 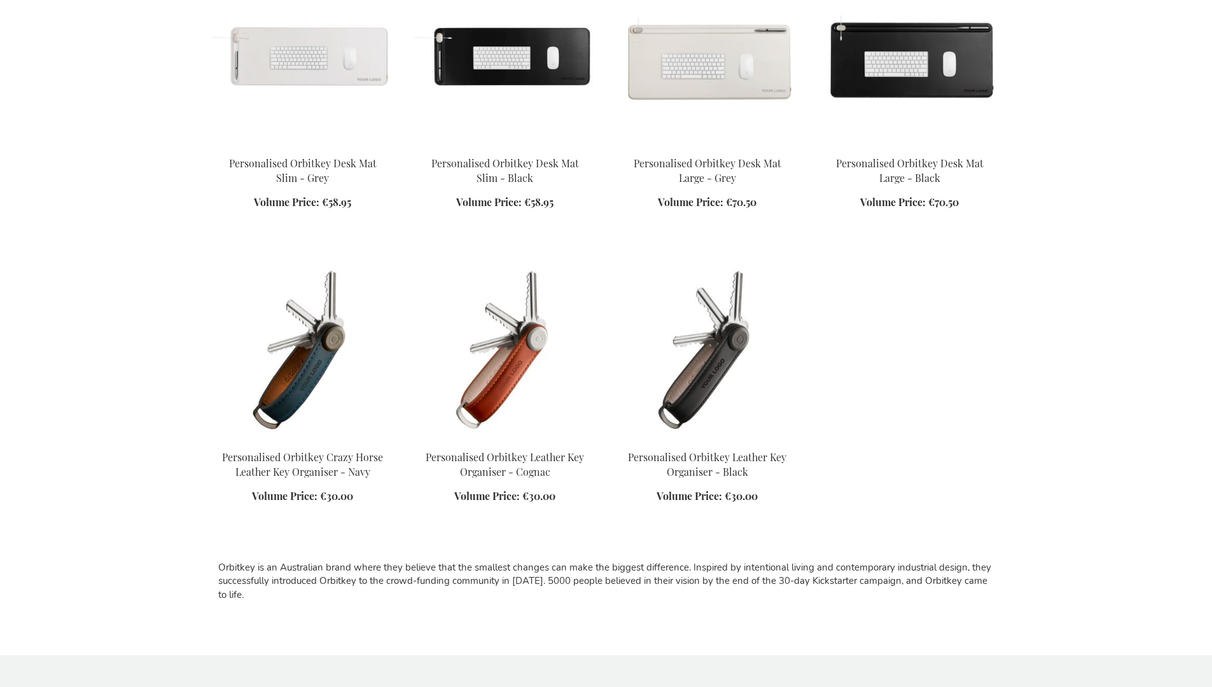 What do you see at coordinates (303, 351) in the screenshot?
I see `img: Personalised Orbitkey Crazy Horse Leather Key Organiser - Navy` at bounding box center [303, 351].